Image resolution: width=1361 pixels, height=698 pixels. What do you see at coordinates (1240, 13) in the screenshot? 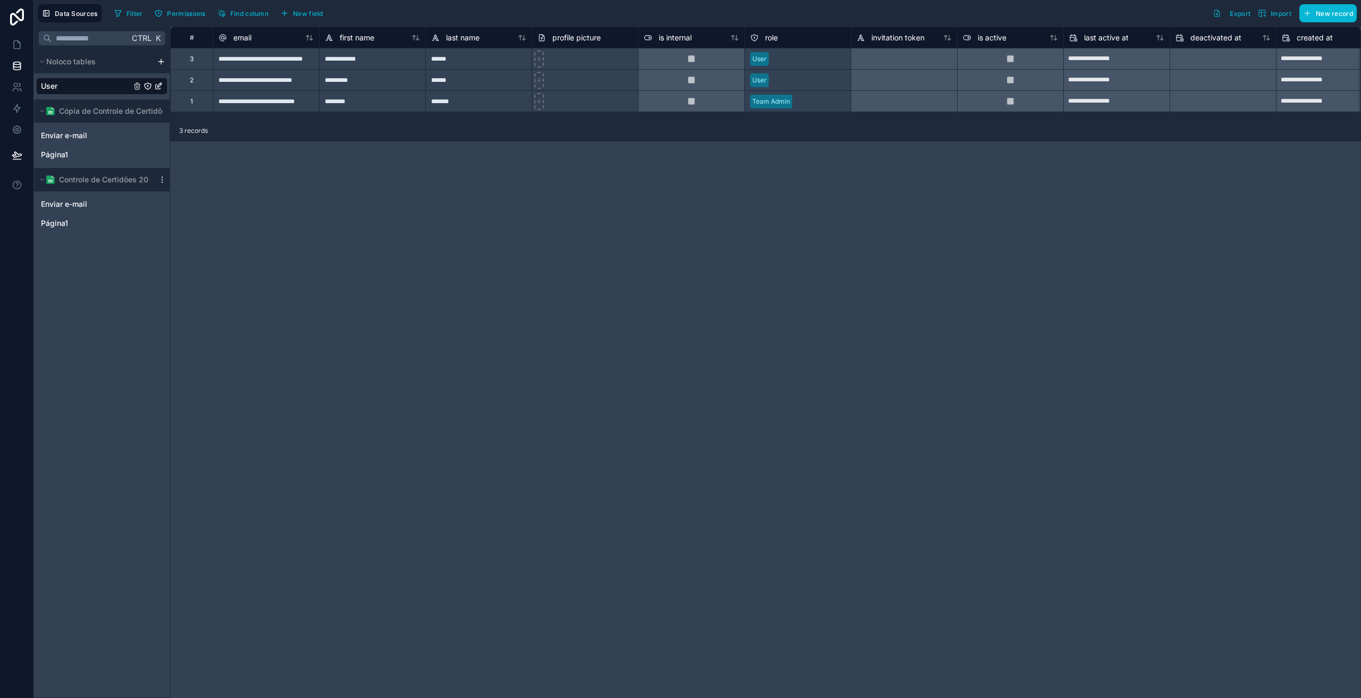
I see `span: Export` at bounding box center [1240, 13].